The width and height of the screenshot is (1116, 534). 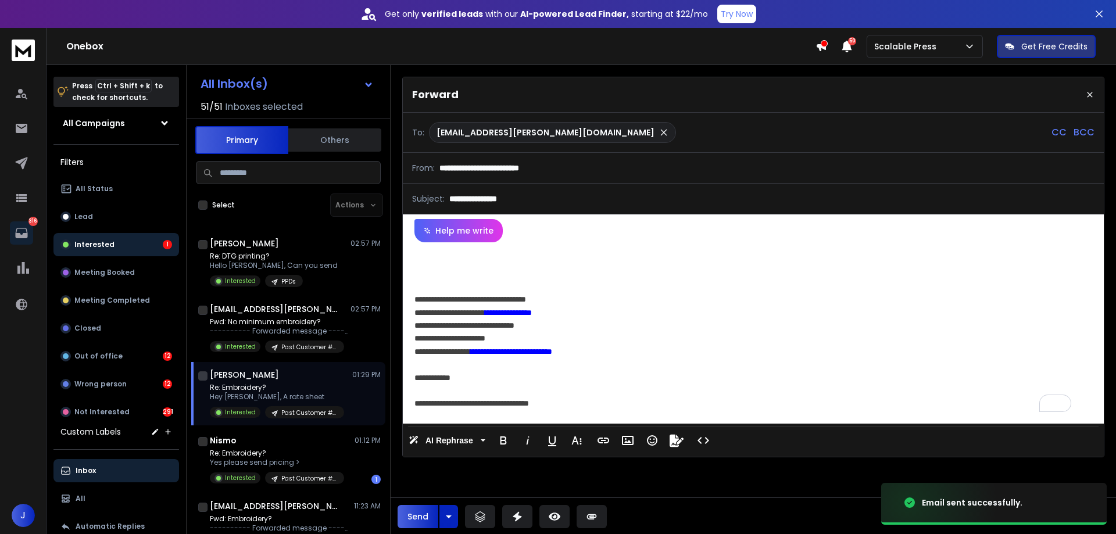 I want to click on h3: Custom Labels, so click(x=91, y=432).